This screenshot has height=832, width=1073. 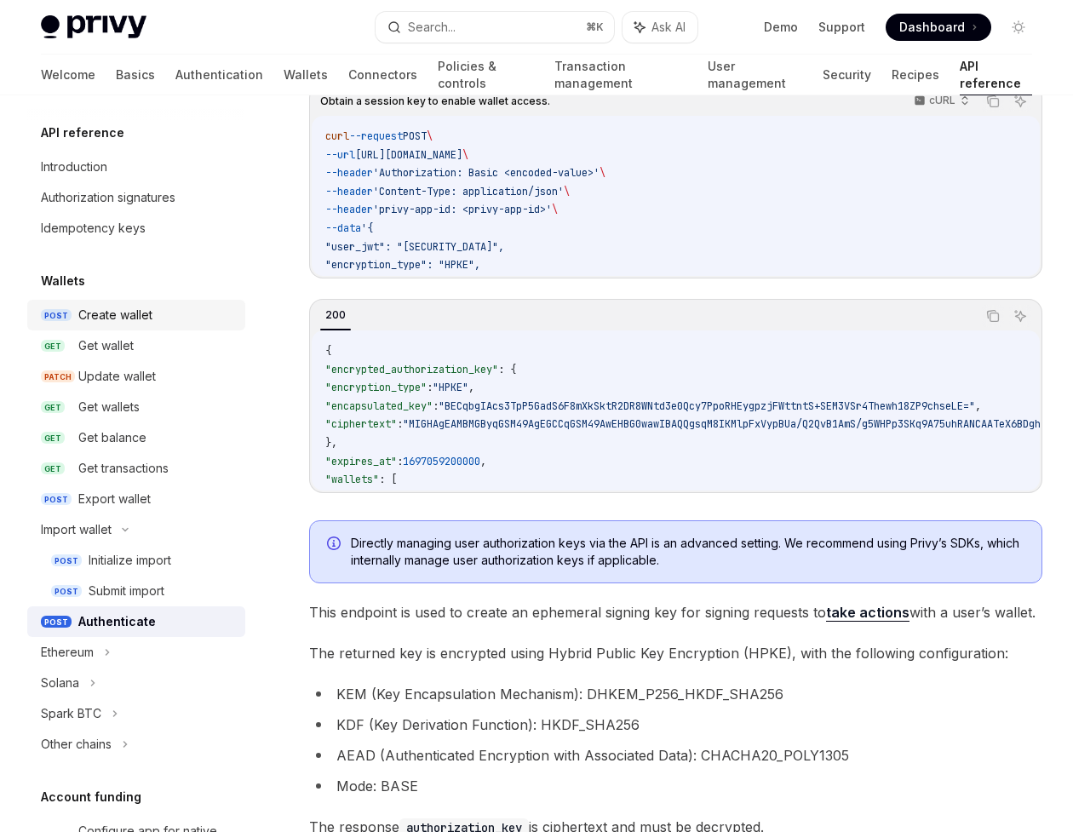 What do you see at coordinates (335, 545) in the screenshot?
I see `svg: Info` at bounding box center [335, 545].